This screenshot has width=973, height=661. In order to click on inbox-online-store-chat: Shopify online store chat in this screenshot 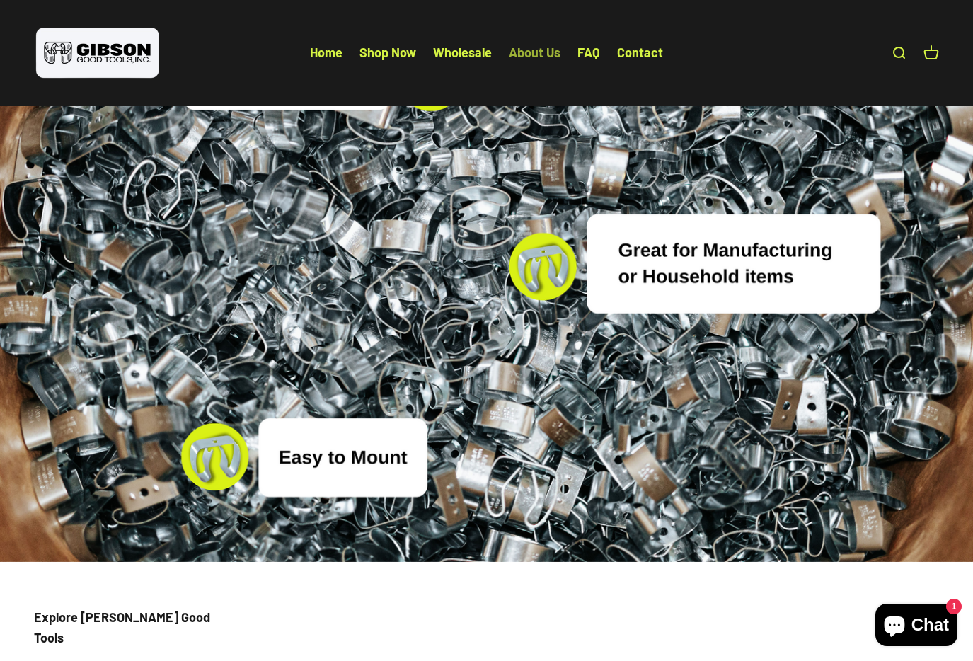, I will do `click(916, 626)`.